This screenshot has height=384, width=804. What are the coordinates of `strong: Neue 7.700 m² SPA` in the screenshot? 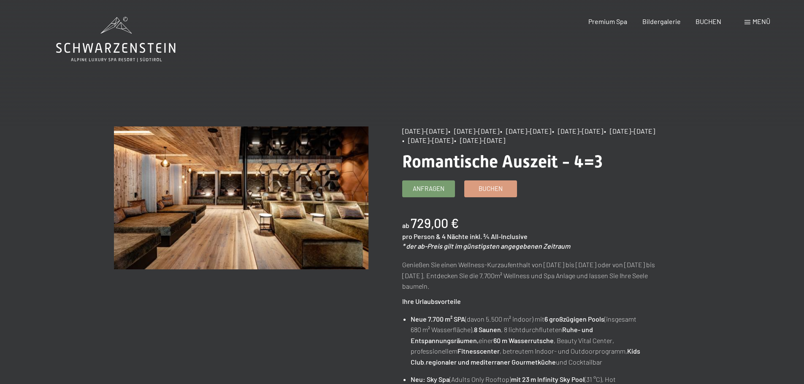 It's located at (438, 319).